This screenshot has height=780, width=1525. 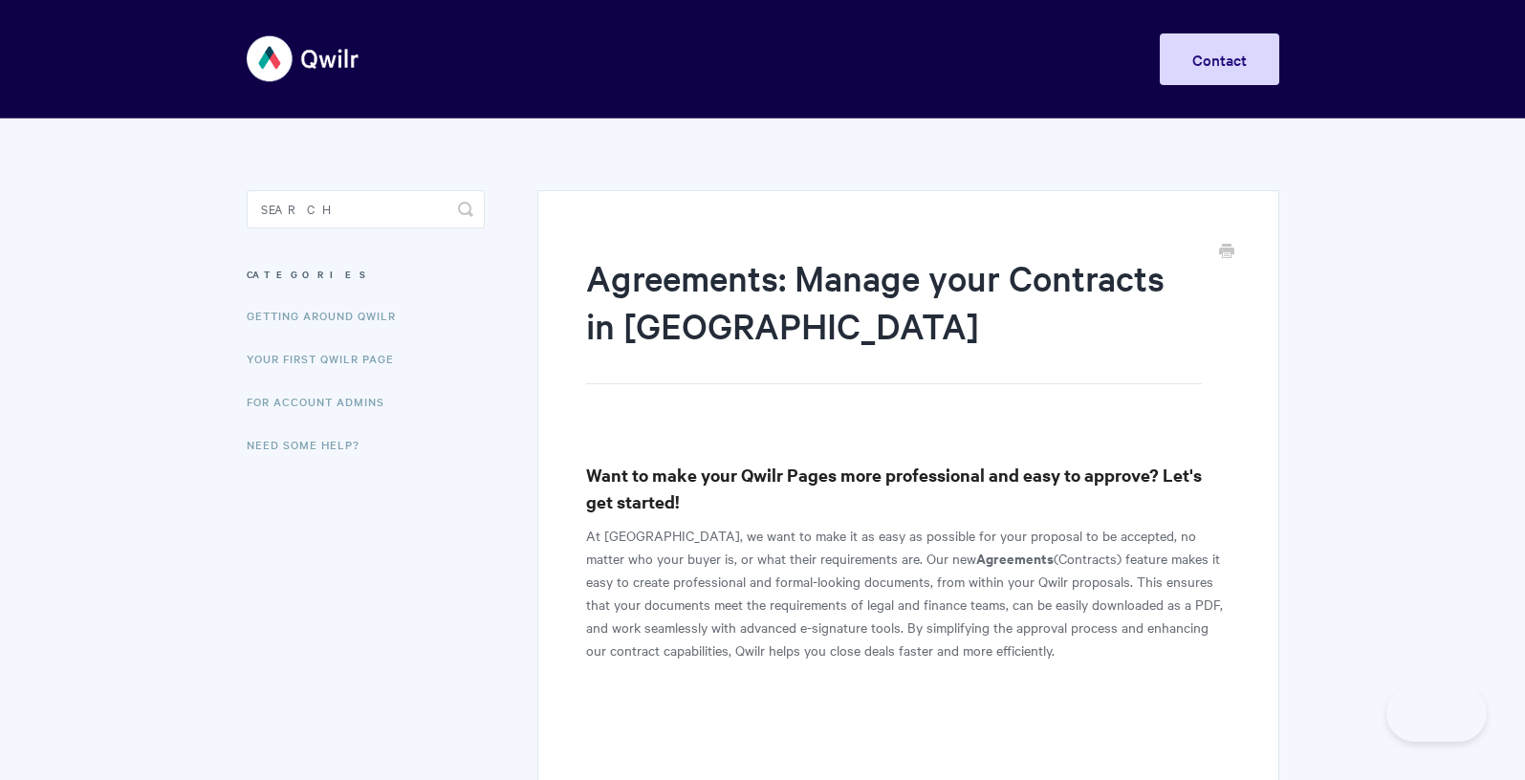 What do you see at coordinates (365, 209) in the screenshot?
I see `input: Search` at bounding box center [365, 209].